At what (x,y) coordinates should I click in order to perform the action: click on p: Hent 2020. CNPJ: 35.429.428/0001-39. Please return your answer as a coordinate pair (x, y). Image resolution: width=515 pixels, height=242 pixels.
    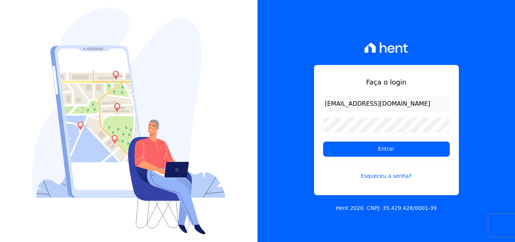
    Looking at the image, I should click on (386, 208).